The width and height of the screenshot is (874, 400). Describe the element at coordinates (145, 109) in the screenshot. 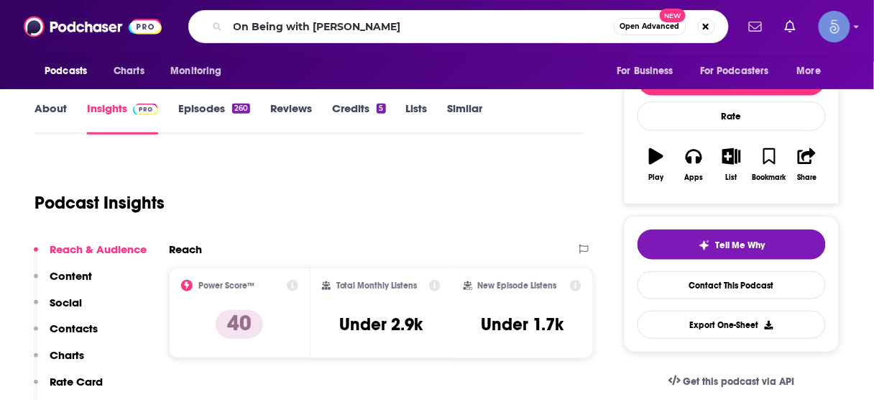

I see `img: Podchaser Pro` at that location.